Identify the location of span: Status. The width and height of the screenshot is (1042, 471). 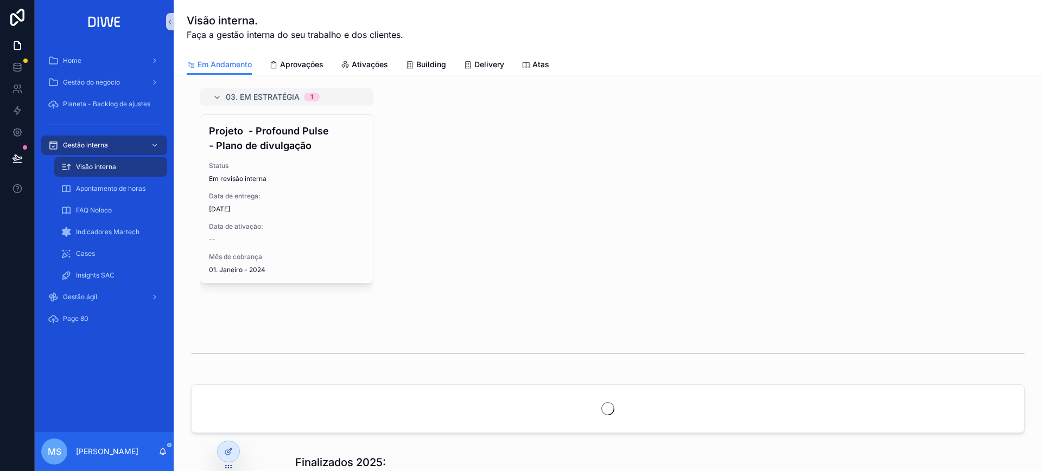
(286, 166).